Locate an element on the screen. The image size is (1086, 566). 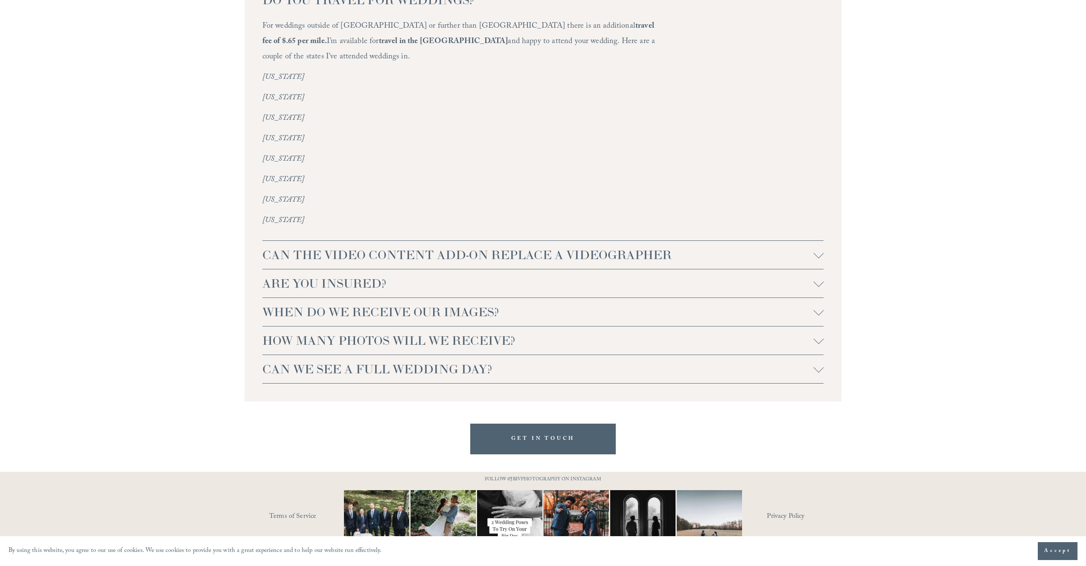
img: You just need the right photographer that matches your vibe 📷🎉 #RaleighWeddingPhotographer is located at coordinates (576, 523).